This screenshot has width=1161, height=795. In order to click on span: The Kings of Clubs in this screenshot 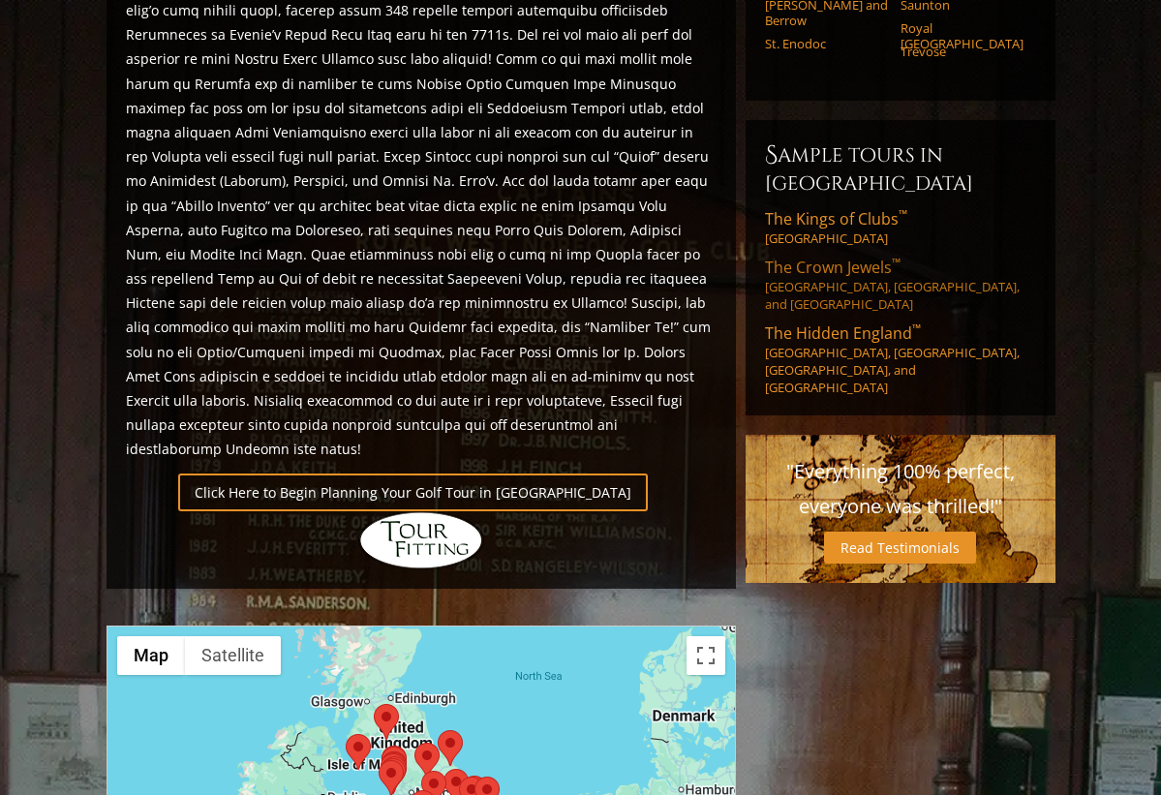, I will do `click(836, 219)`.